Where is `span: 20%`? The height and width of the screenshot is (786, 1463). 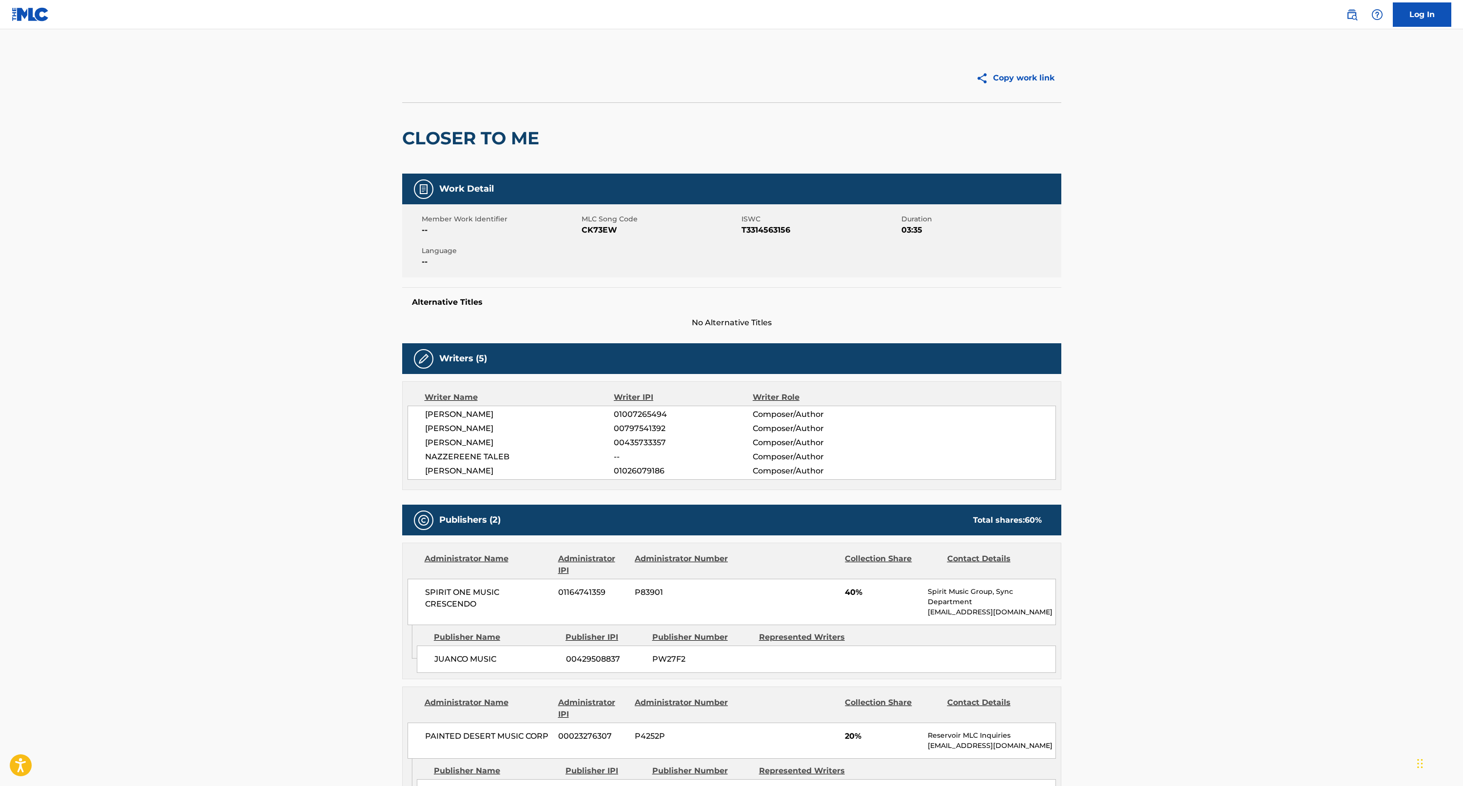
span: 20% is located at coordinates (882, 736).